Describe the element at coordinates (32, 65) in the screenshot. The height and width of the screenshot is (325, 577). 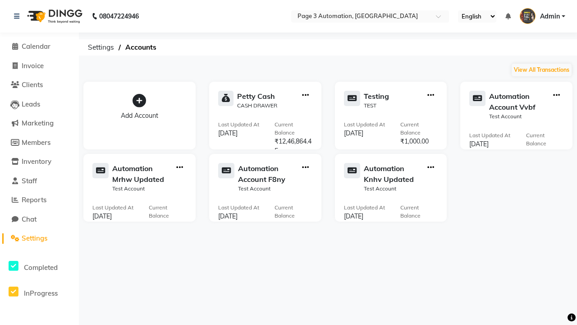
I see `span: Invoice` at that location.